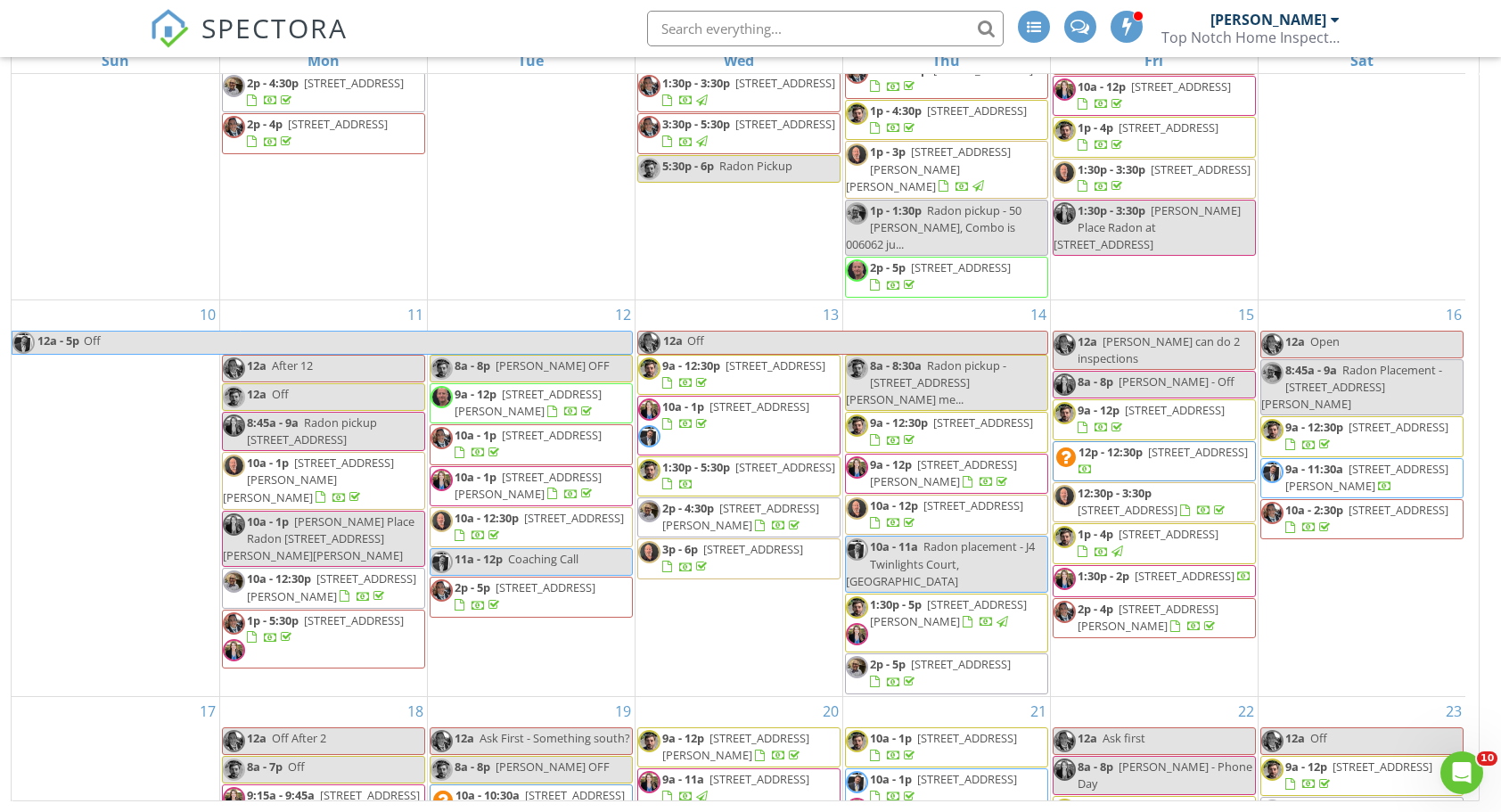 The image size is (1501, 812). Describe the element at coordinates (1311, 370) in the screenshot. I see `span: 8:45a - 9a` at that location.